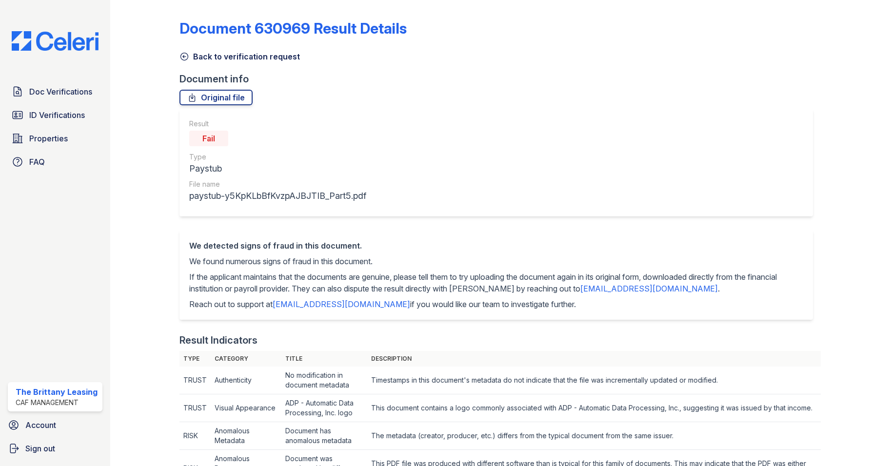 The width and height of the screenshot is (890, 466). I want to click on td: Document has anomalous metadata, so click(324, 436).